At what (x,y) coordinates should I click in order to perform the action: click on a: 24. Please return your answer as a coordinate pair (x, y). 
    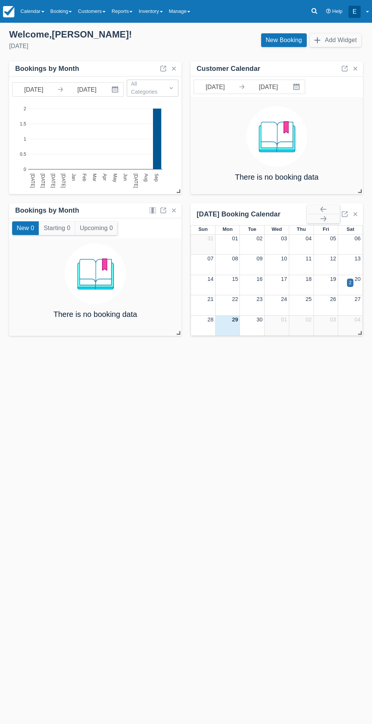
    Looking at the image, I should click on (284, 299).